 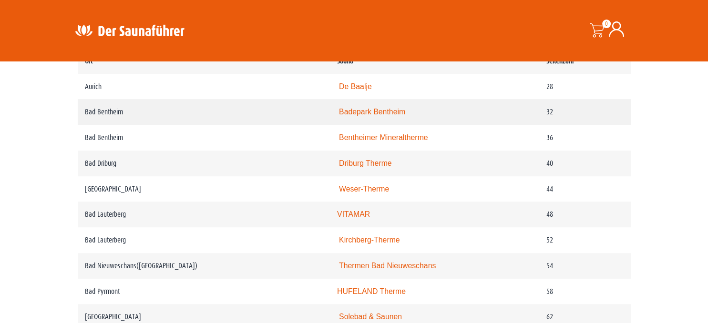 I want to click on a: Solebad & Saunen, so click(x=370, y=317).